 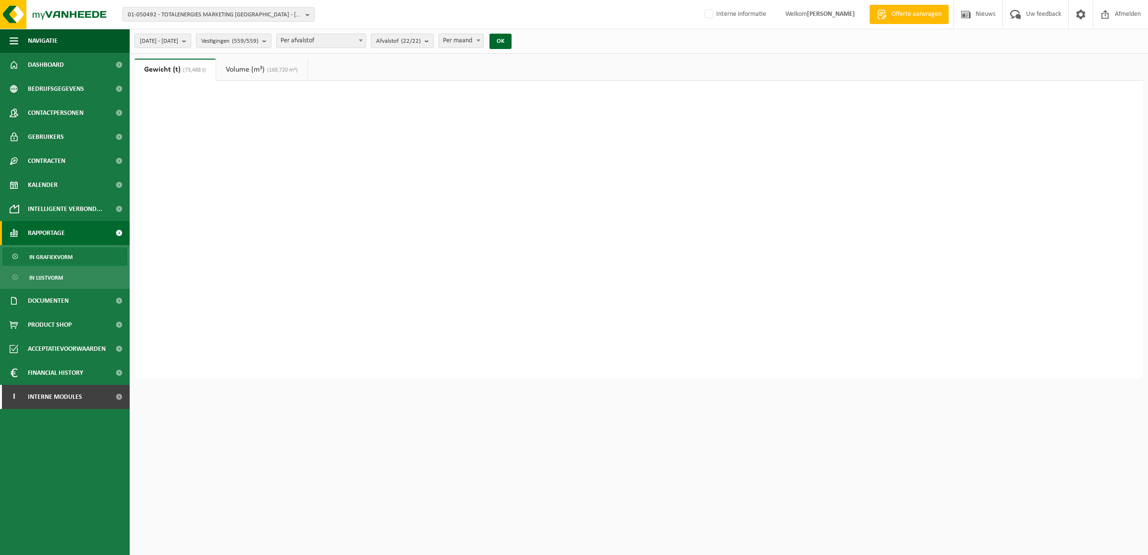 What do you see at coordinates (56, 89) in the screenshot?
I see `span: Bedrijfsgegevens` at bounding box center [56, 89].